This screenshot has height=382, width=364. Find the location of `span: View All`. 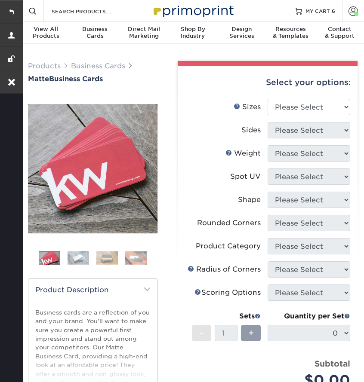

span: View All is located at coordinates (46, 29).